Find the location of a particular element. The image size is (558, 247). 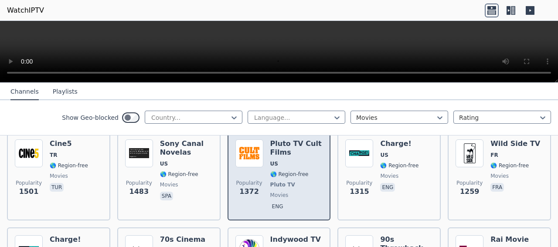

label: Show Geo-blocked is located at coordinates (90, 118).